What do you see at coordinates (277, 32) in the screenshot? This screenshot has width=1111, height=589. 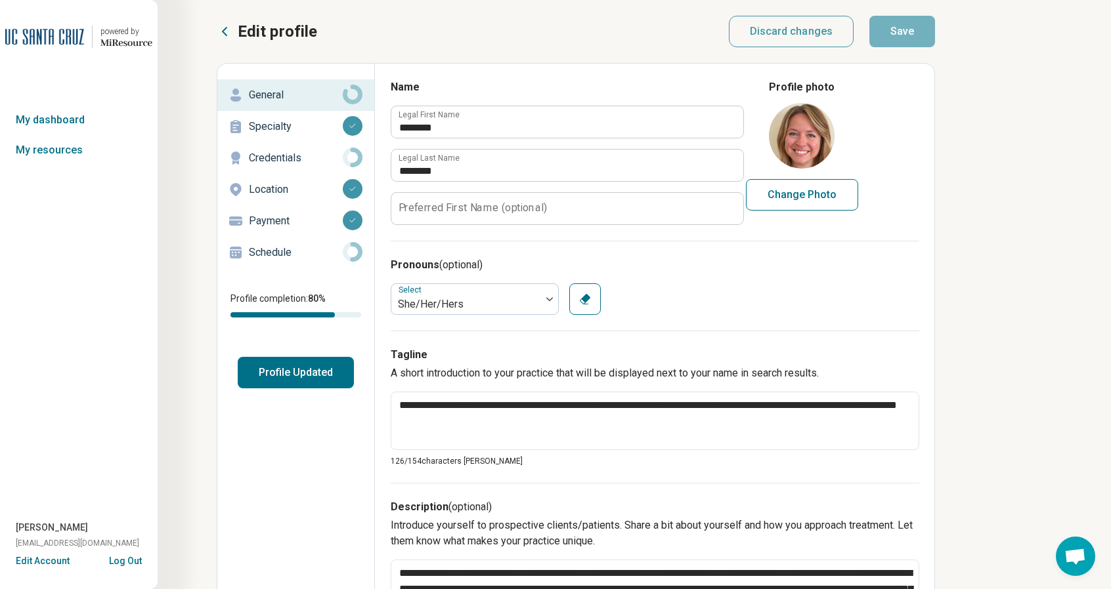 I see `p: Edit profile` at bounding box center [277, 32].